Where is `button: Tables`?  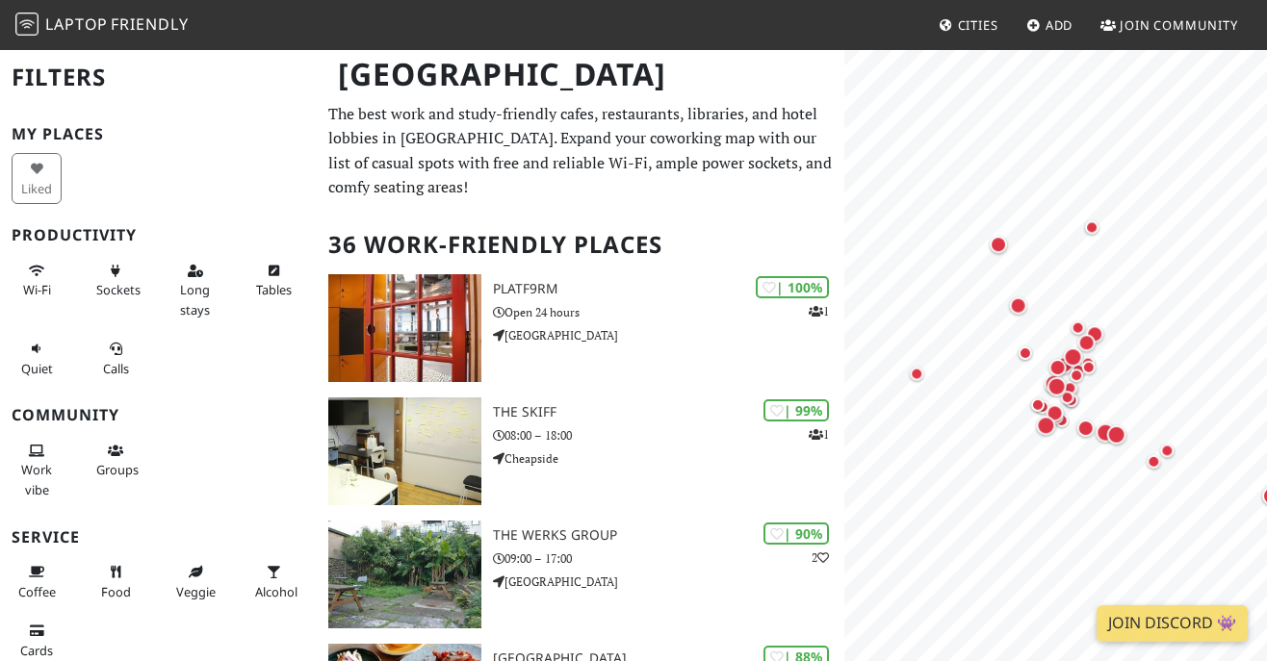 button: Tables is located at coordinates (274, 280).